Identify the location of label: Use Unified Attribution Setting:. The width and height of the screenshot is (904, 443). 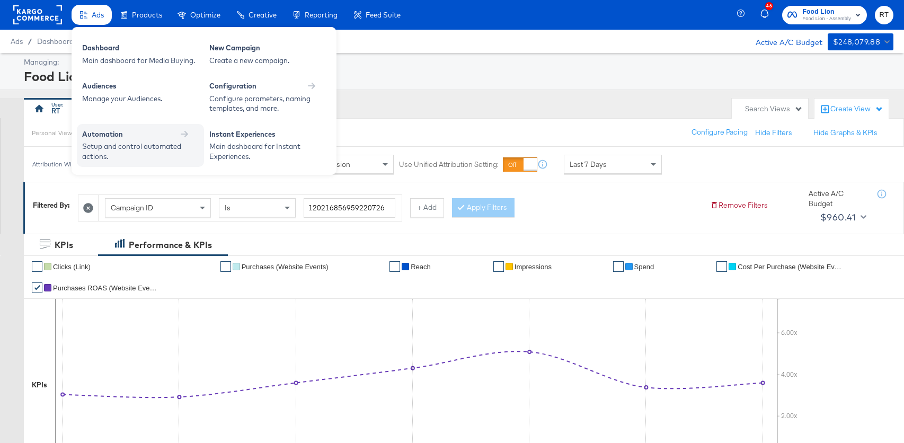
(449, 164).